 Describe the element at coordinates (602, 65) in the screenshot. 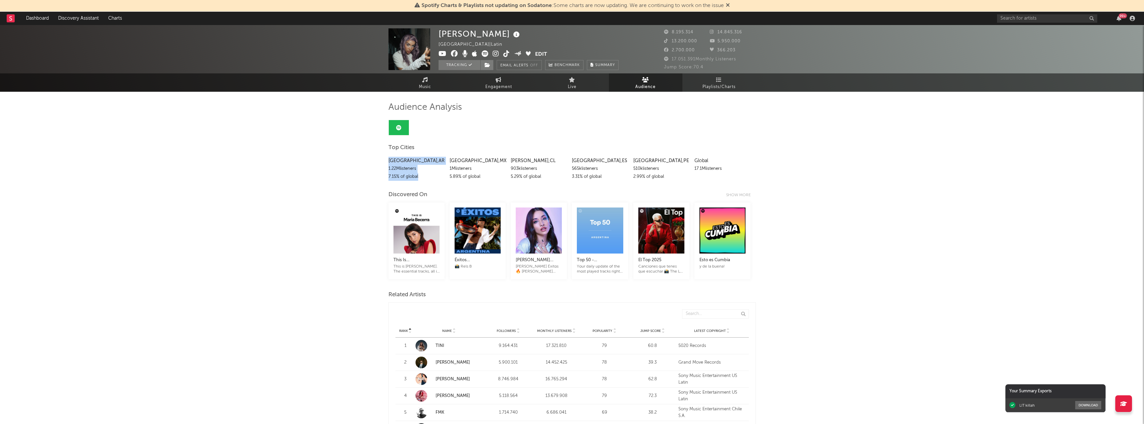

I see `button: Summary` at that location.